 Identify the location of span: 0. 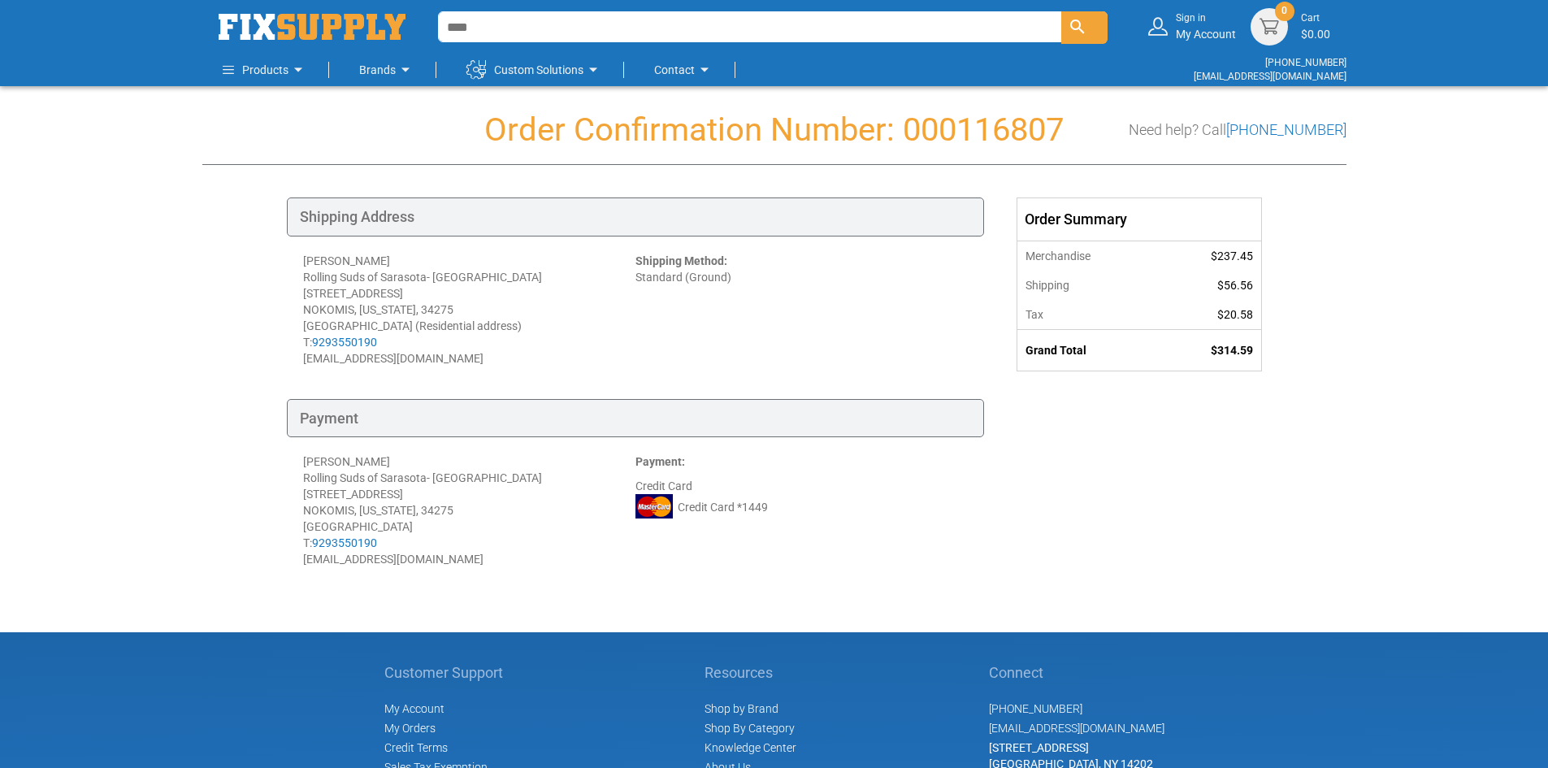
(1284, 11).